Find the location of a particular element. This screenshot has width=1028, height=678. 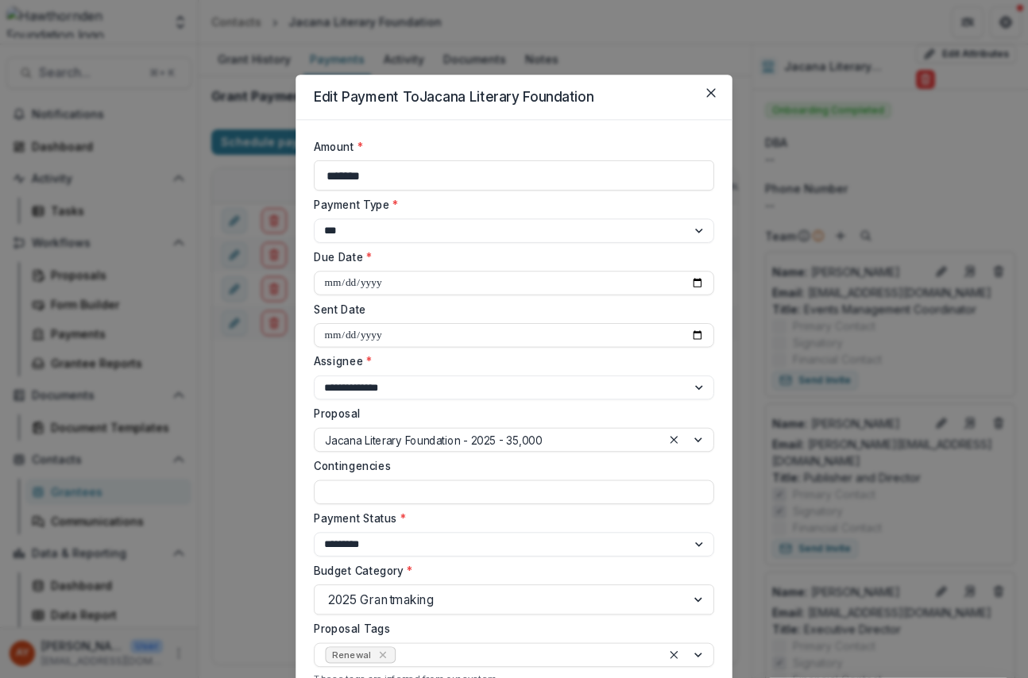

span: Renewal is located at coordinates (351, 655).